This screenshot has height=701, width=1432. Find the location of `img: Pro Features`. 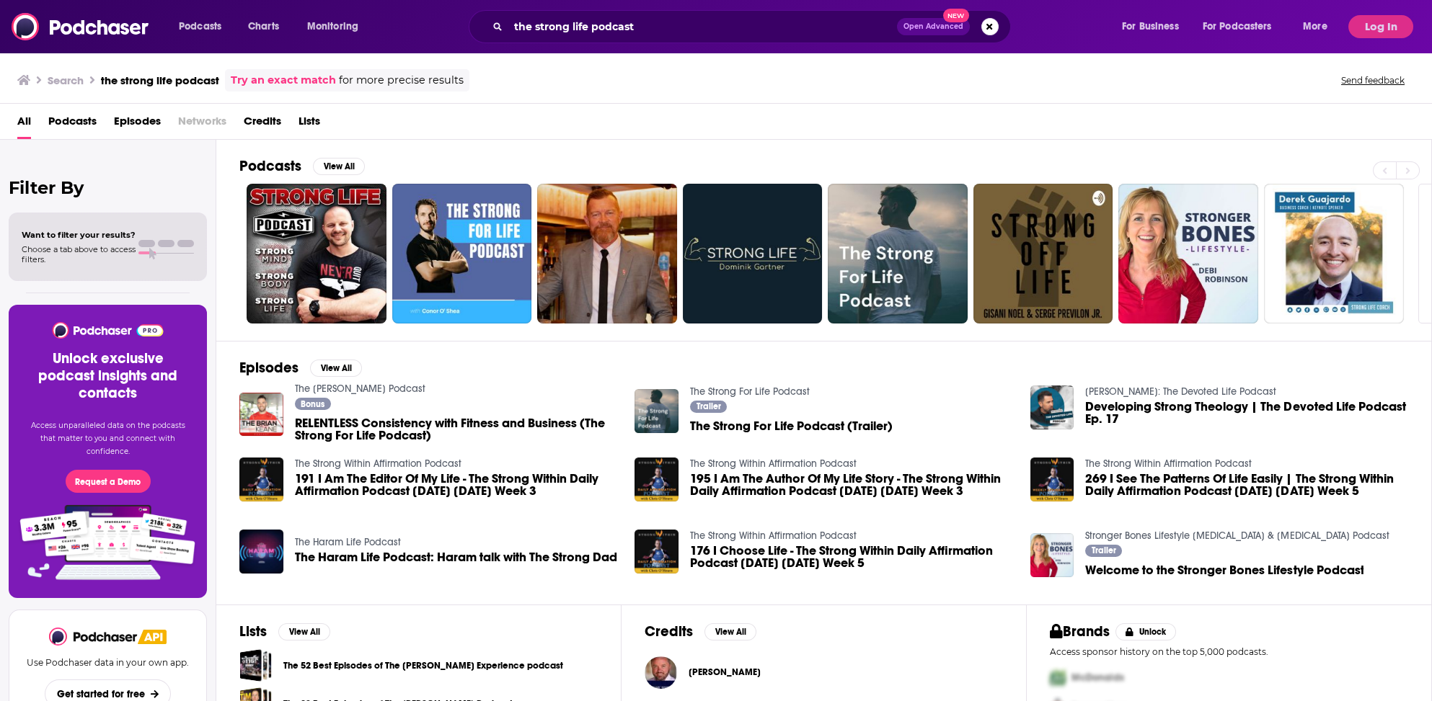

img: Pro Features is located at coordinates (107, 543).